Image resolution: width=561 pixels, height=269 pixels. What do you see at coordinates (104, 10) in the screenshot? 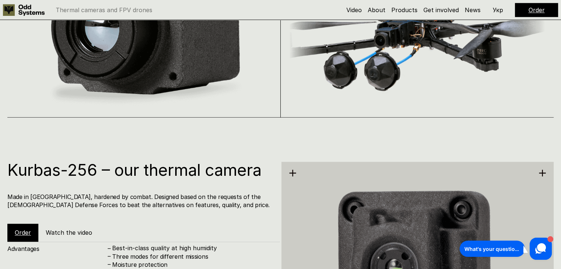
I see `p: Thermal cameras and FPV drones` at bounding box center [104, 10].